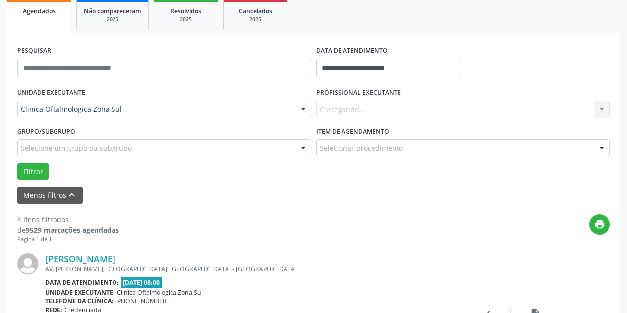  Describe the element at coordinates (80, 292) in the screenshot. I see `b: Unidade executante:` at that location.